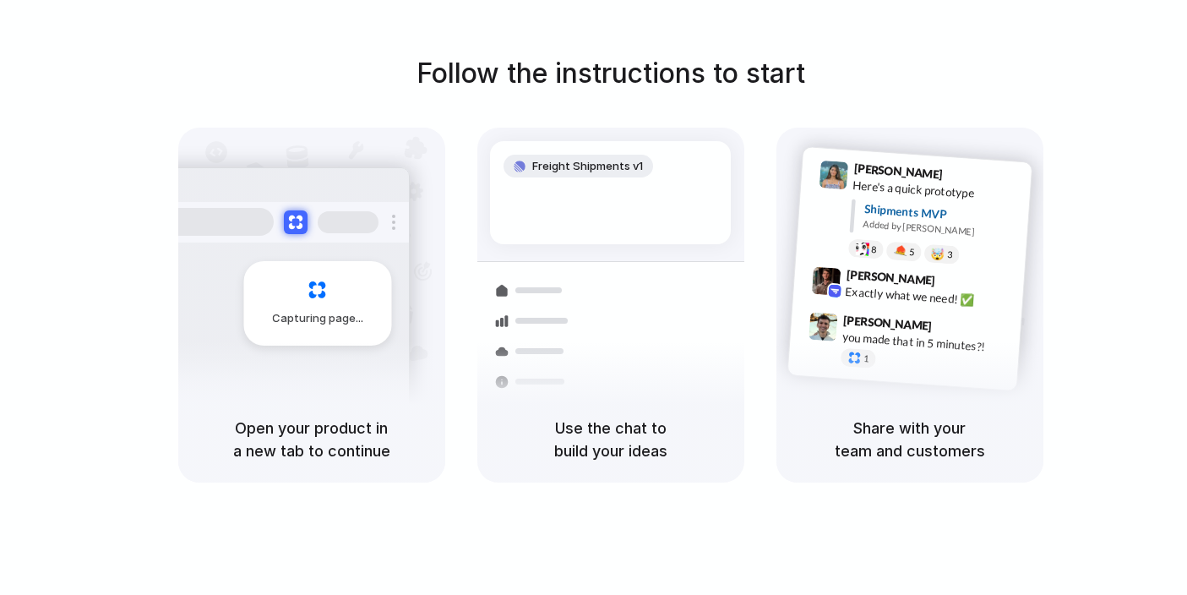 This screenshot has height=595, width=1187. Describe the element at coordinates (964, 177) in the screenshot. I see `span: 9:41 AM` at that location.